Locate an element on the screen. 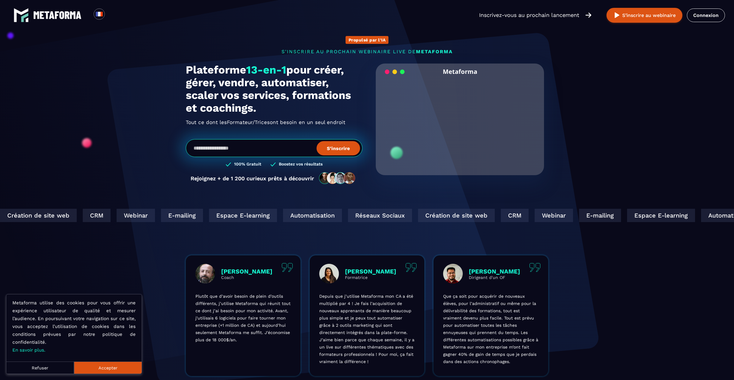  button: Refuser is located at coordinates (40, 367).